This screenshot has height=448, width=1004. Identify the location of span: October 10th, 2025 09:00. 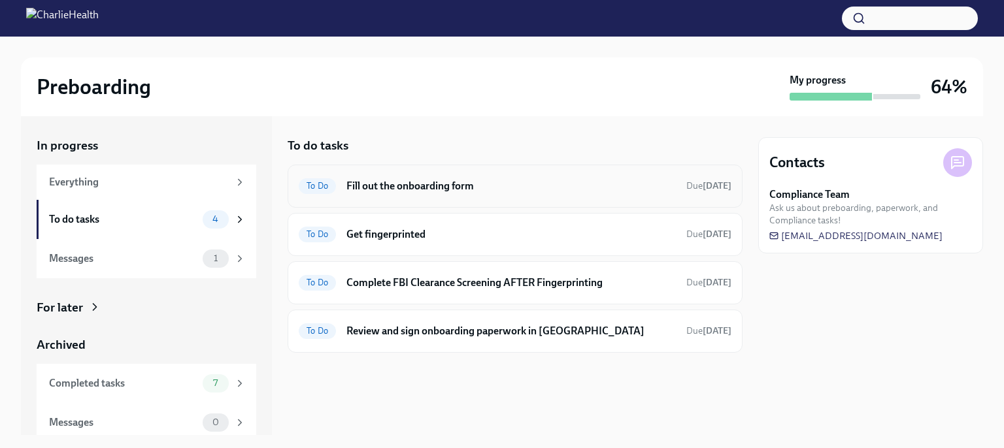
(709, 331).